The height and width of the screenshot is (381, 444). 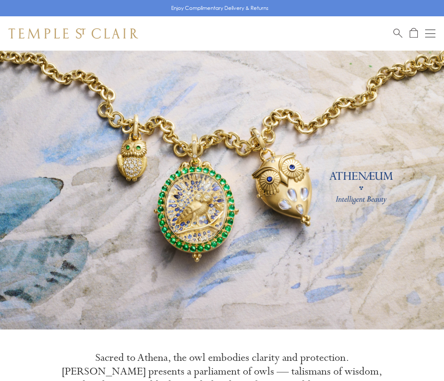 What do you see at coordinates (73, 33) in the screenshot?
I see `img: Temple St. Clair` at bounding box center [73, 33].